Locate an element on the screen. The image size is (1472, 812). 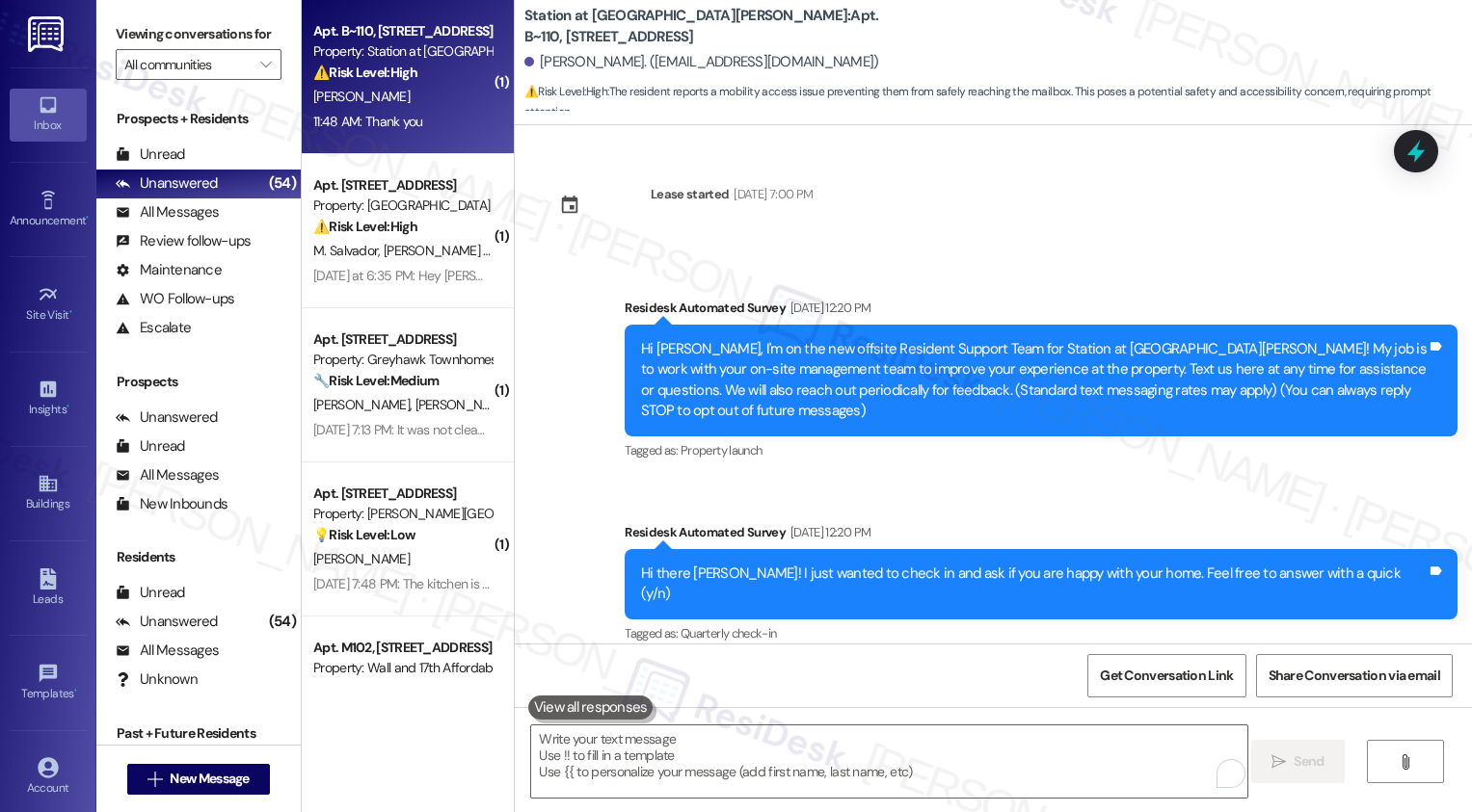
div: 11:48 AM: Thank you is located at coordinates (368, 121).